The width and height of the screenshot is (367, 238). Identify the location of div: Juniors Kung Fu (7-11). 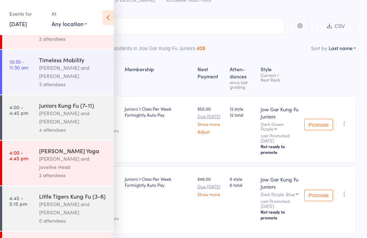
(73, 105).